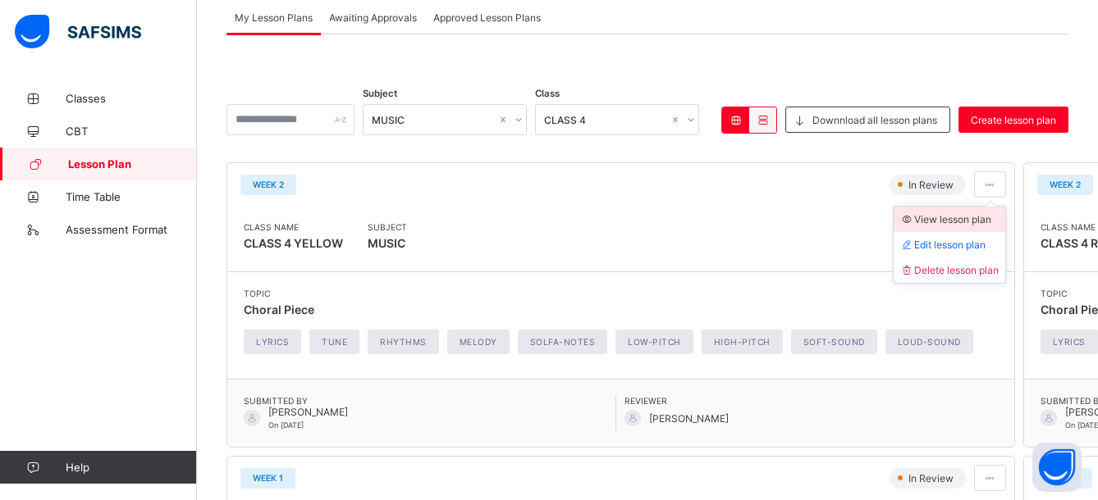  I want to click on span: Lesson Plan, so click(132, 164).